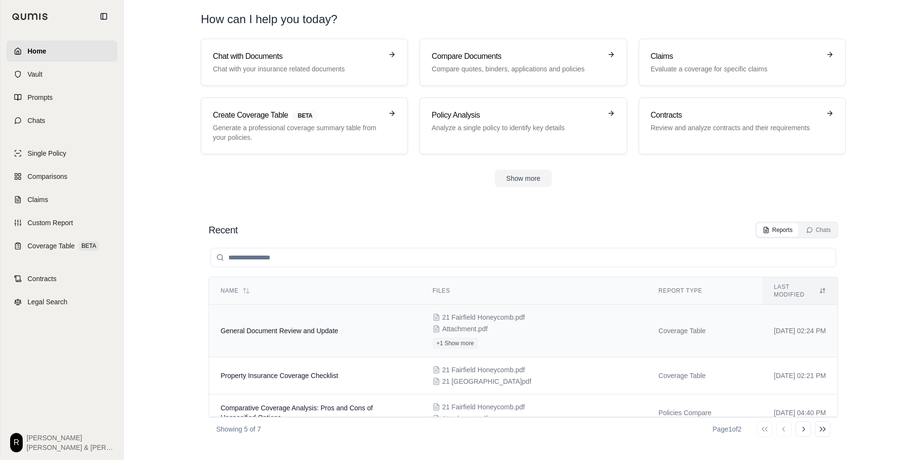  What do you see at coordinates (742, 62) in the screenshot?
I see `a: ClaimsEvaluate a coverage for specific claims` at bounding box center [742, 62].